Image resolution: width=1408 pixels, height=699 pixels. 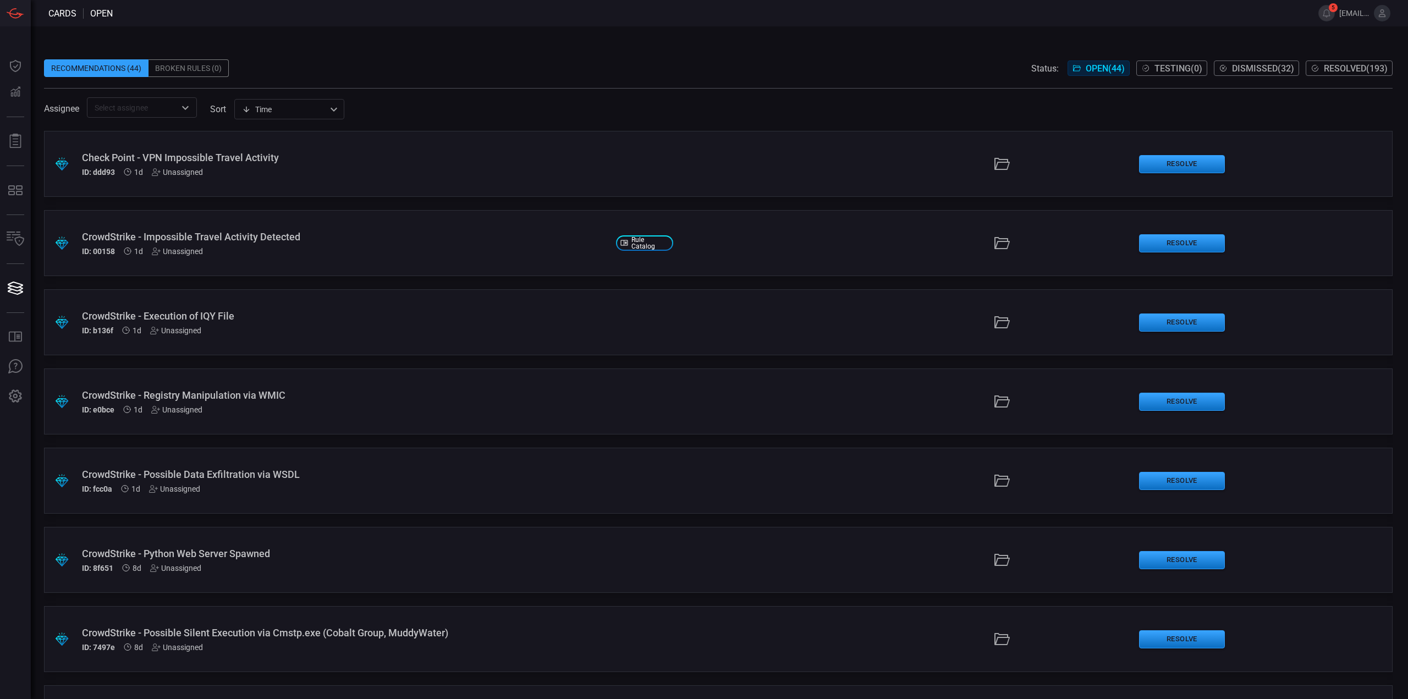 I want to click on span: Rule Catalog, so click(x=650, y=243).